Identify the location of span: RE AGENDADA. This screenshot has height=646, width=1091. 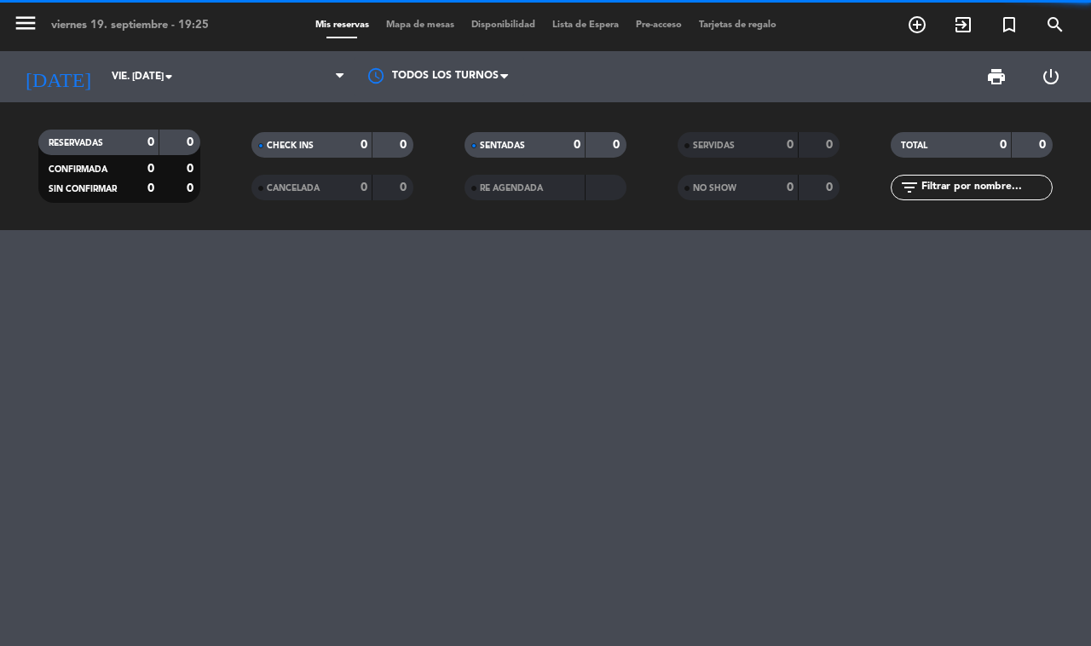
(511, 188).